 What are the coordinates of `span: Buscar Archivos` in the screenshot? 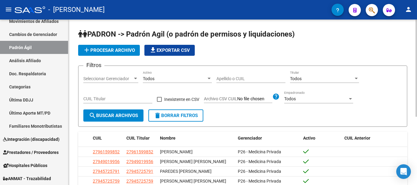 It's located at (113, 116).